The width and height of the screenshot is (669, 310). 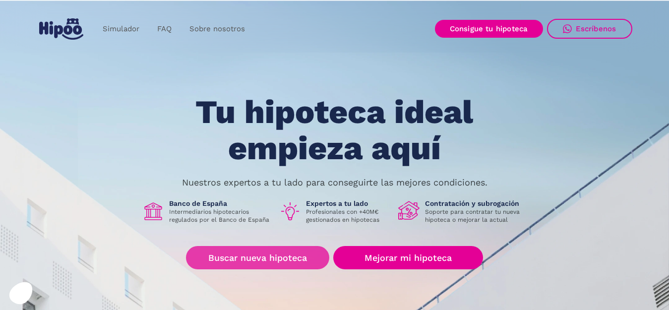 I want to click on a: Simulador, so click(x=121, y=29).